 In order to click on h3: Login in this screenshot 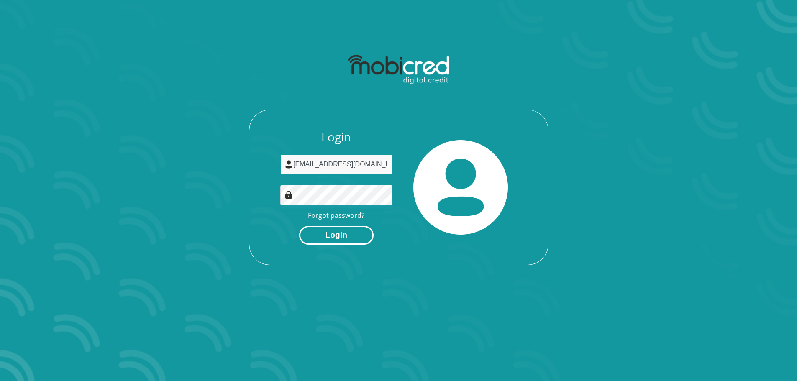, I will do `click(336, 137)`.